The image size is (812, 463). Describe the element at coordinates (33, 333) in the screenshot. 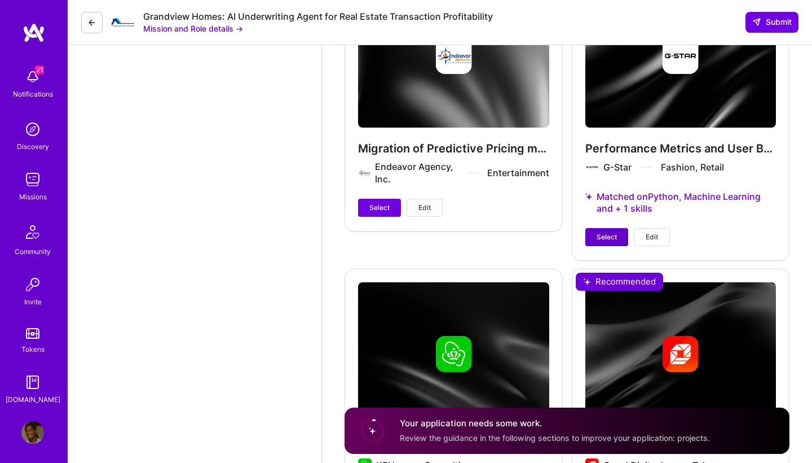

I see `img: tokens` at that location.